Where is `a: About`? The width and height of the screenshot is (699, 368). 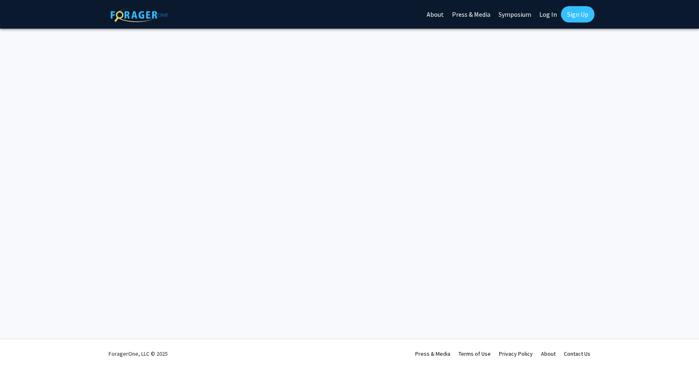 a: About is located at coordinates (549, 353).